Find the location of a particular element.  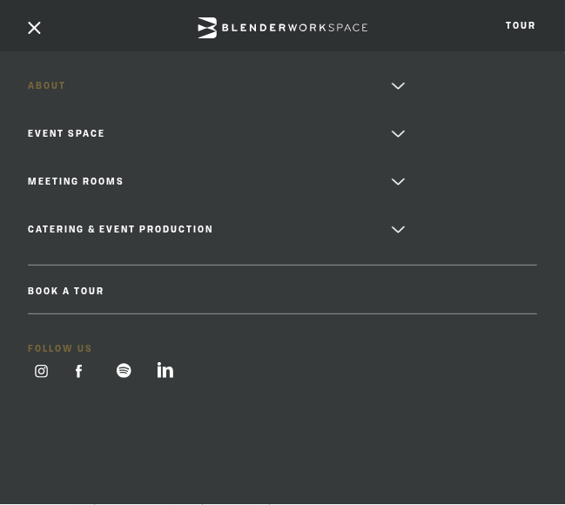

span: Book a tour is located at coordinates (282, 292).